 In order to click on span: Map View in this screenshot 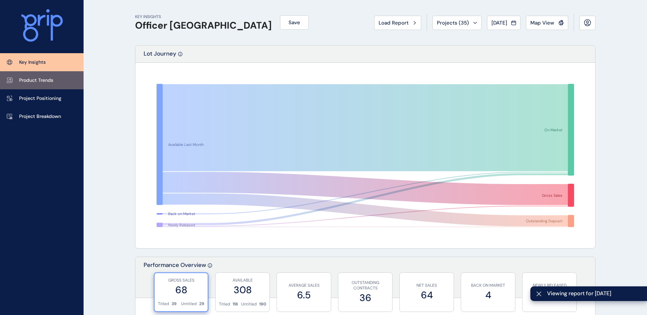, I will do `click(542, 23)`.